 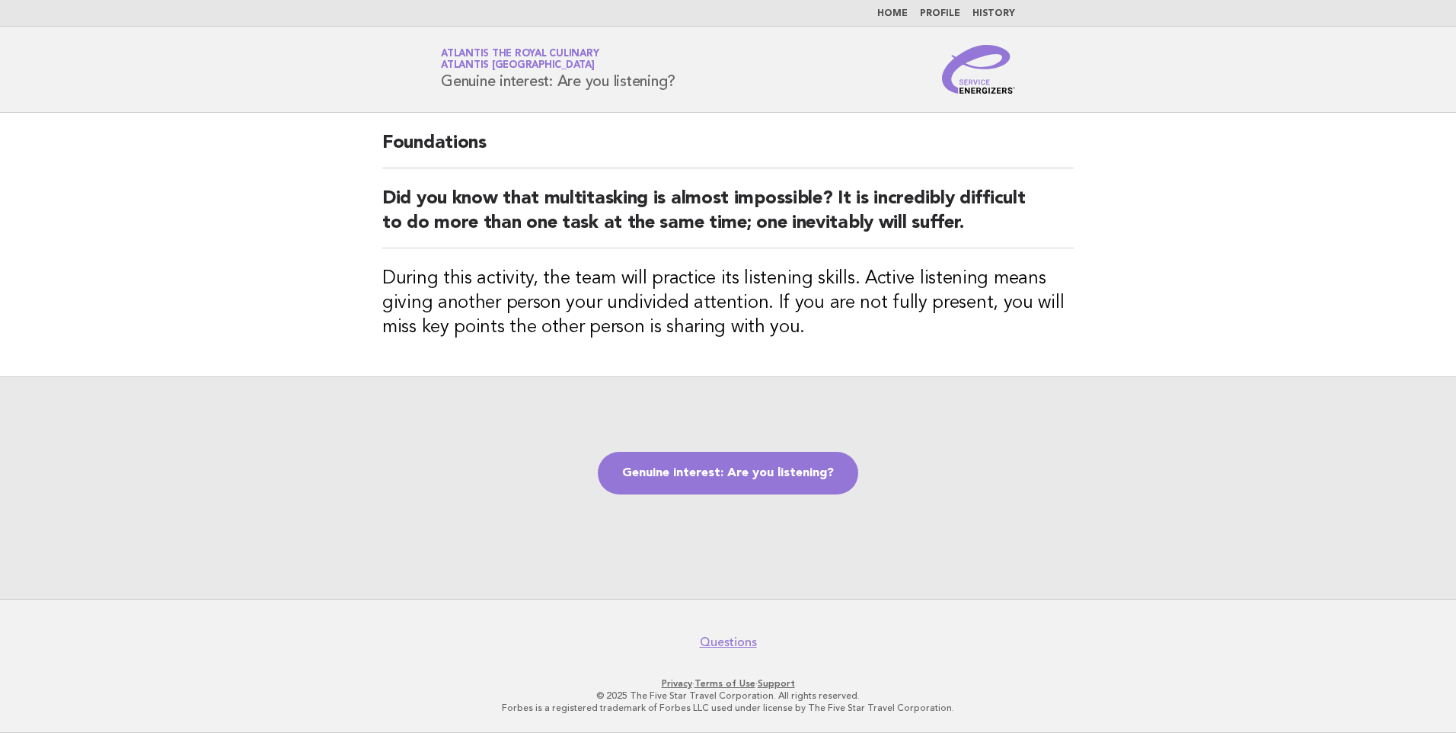 What do you see at coordinates (728, 149) in the screenshot?
I see `h2: Foundations` at bounding box center [728, 149].